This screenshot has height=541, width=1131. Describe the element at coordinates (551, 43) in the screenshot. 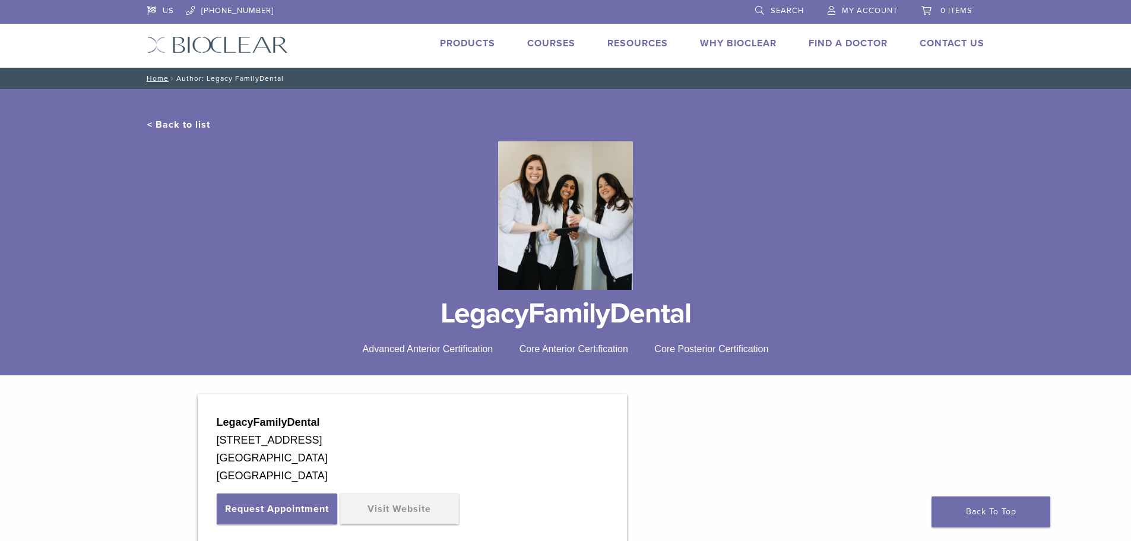

I see `a: Courses` at that location.